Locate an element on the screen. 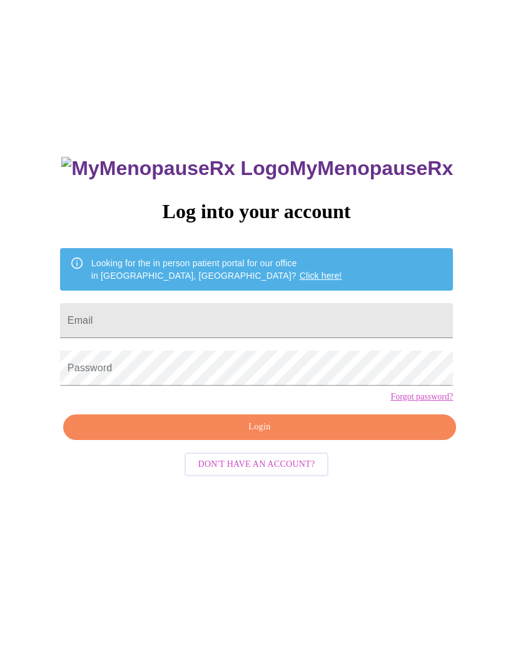 This screenshot has height=660, width=513. button: Login is located at coordinates (259, 427).